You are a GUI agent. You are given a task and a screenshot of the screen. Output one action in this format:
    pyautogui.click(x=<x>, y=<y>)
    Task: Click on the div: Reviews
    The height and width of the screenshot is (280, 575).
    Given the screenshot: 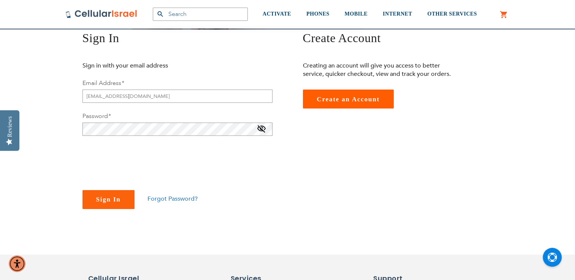 What is the action you would take?
    pyautogui.click(x=10, y=126)
    